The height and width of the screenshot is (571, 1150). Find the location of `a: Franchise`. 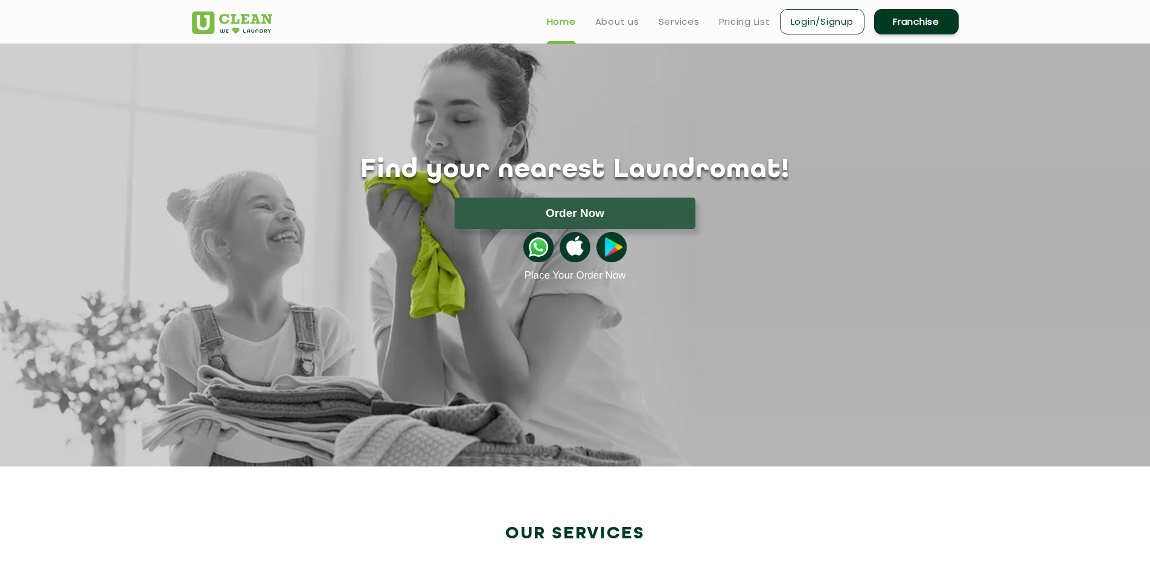

a: Franchise is located at coordinates (916, 22).